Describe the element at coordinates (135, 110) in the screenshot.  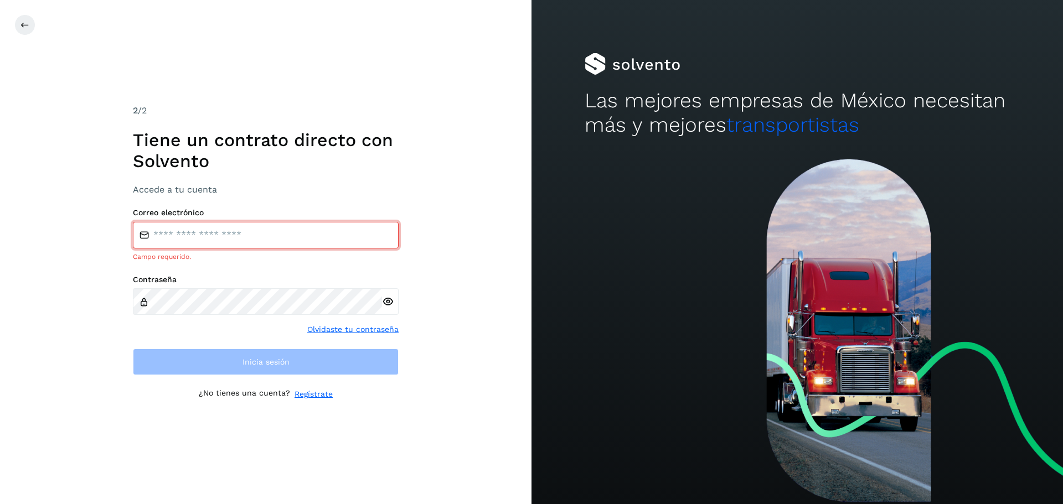
I see `span: 2` at that location.